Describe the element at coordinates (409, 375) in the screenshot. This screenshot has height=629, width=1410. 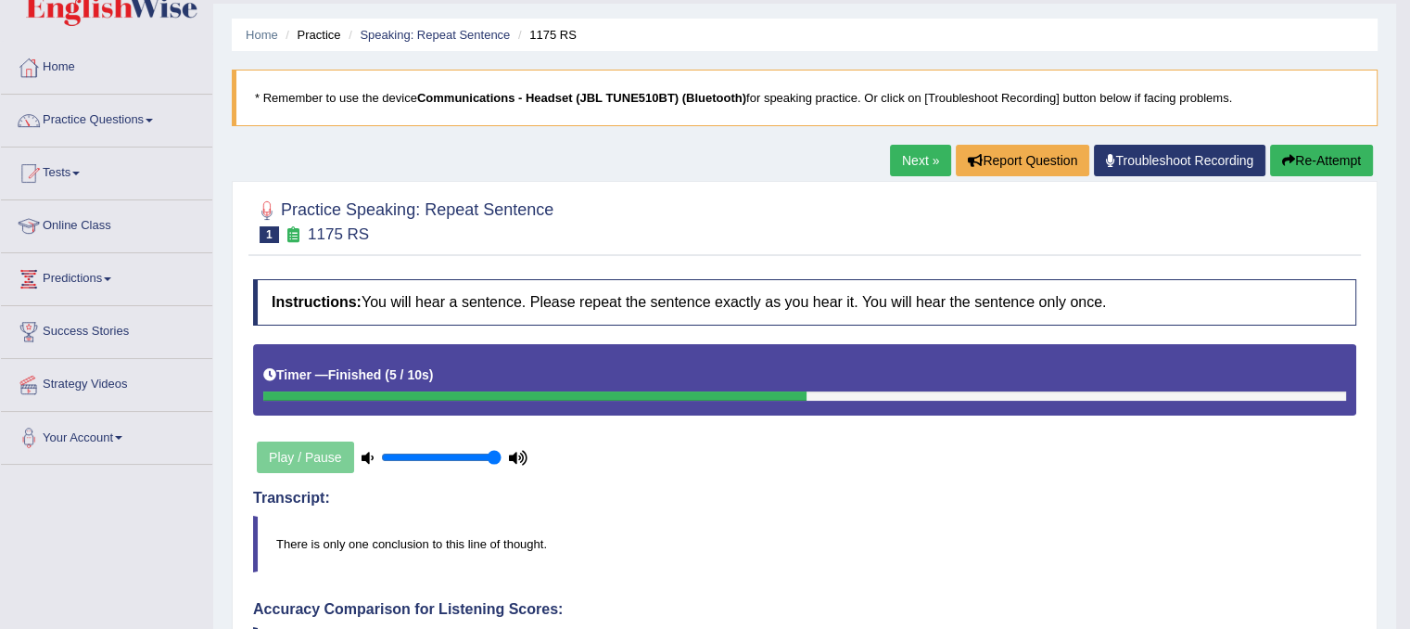
I see `b: 5 / 10s` at that location.